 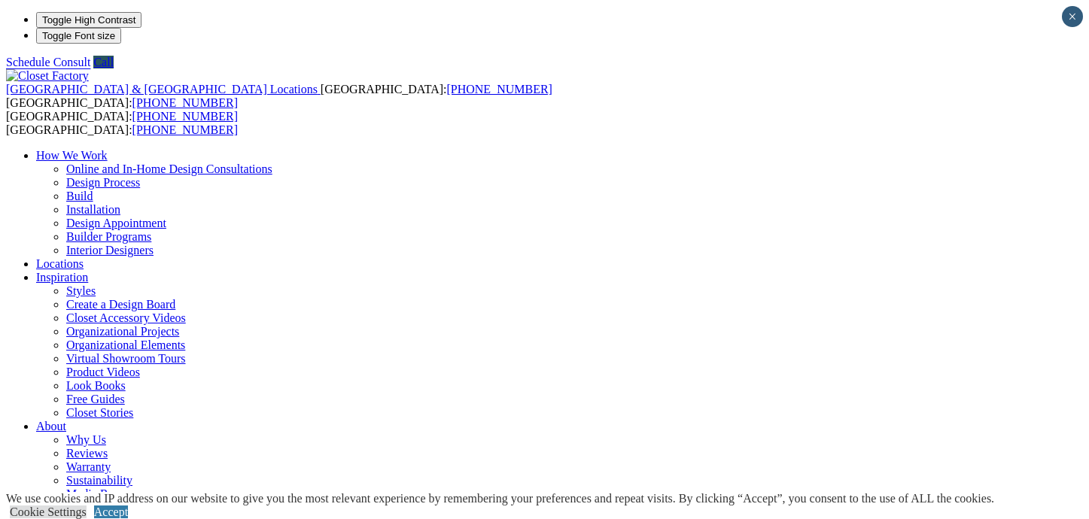 What do you see at coordinates (111, 512) in the screenshot?
I see `a: Accept` at bounding box center [111, 512].